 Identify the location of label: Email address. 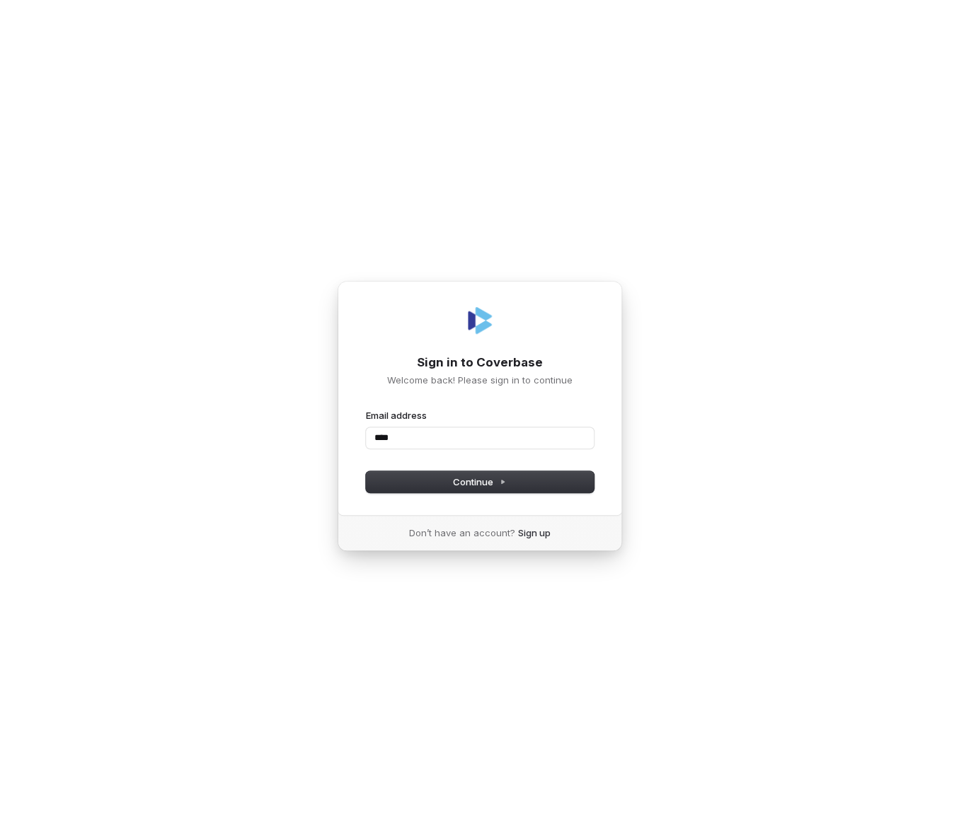
(396, 415).